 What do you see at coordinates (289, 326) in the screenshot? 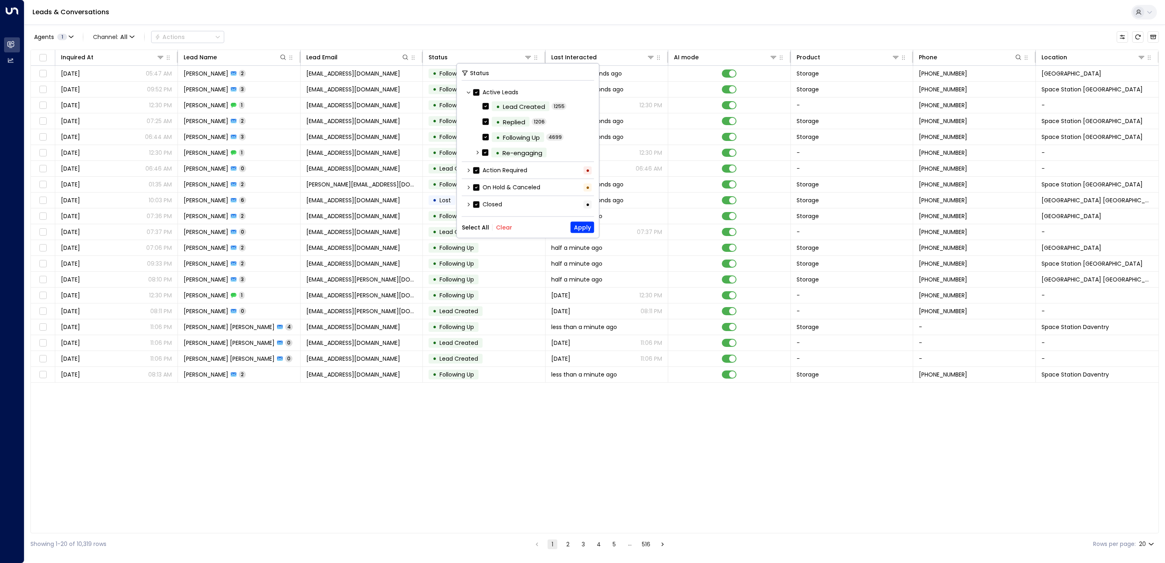
I see `span: 4` at bounding box center [289, 326].